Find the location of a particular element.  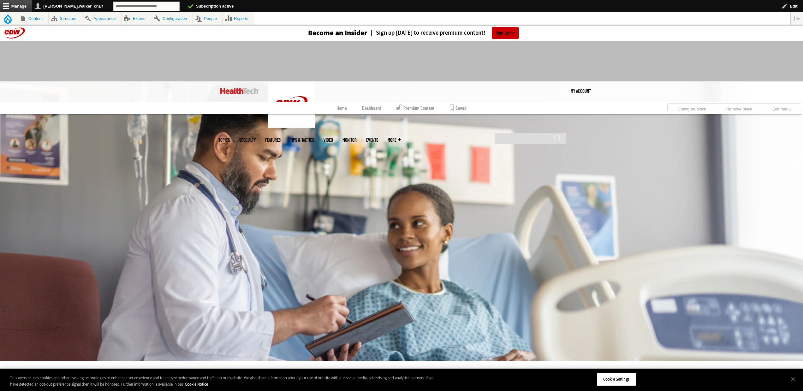

div: User menu is located at coordinates (581, 91).